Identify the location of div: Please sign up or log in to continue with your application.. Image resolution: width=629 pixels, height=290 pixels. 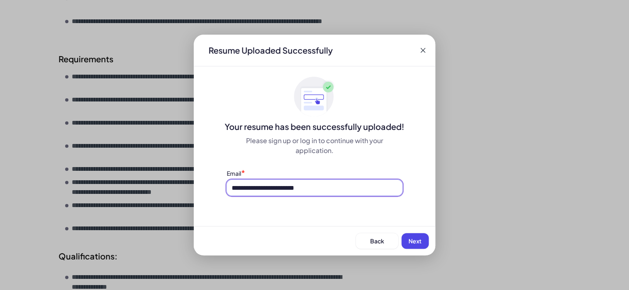
(314, 145).